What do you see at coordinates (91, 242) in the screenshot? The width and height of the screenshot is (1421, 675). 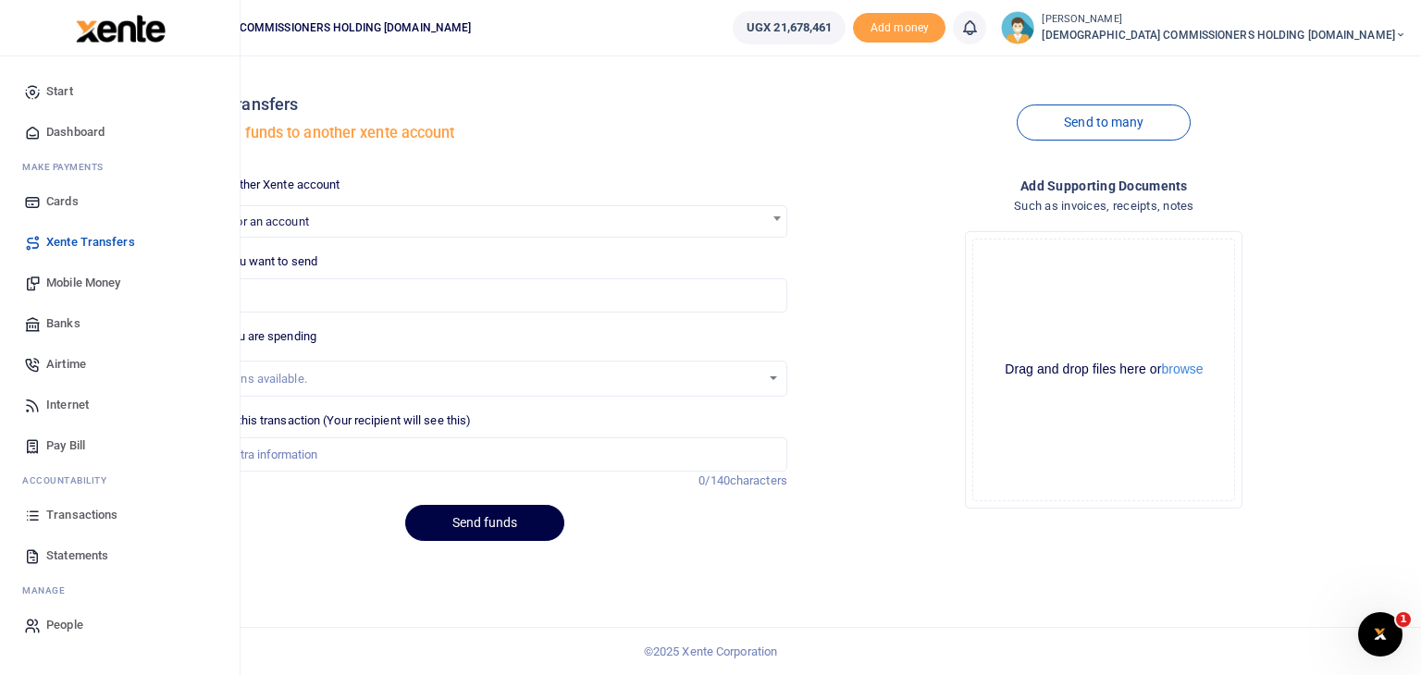 I see `span: Xente Transfers` at bounding box center [91, 242].